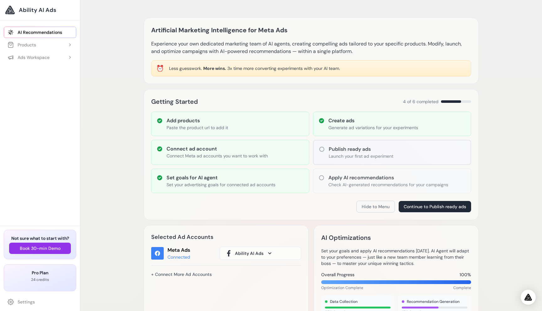 Image resolution: width=542 pixels, height=311 pixels. What do you see at coordinates (374, 121) in the screenshot?
I see `h3: Create ads` at bounding box center [374, 121].